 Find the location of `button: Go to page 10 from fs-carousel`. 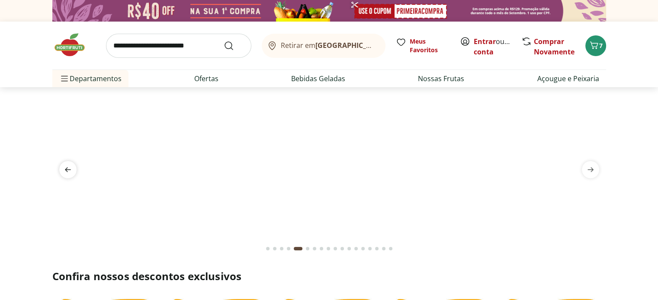

button: Go to page 10 from fs-carousel is located at coordinates (335, 249).